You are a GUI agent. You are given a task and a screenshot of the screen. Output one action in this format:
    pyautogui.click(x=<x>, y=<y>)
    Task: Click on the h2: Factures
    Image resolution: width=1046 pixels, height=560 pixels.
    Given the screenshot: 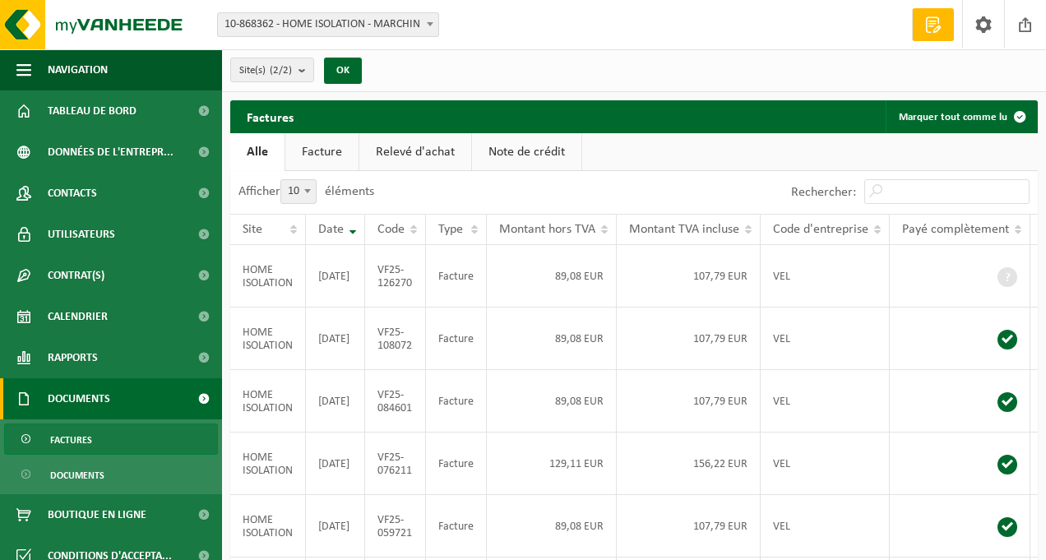 What is the action you would take?
    pyautogui.click(x=270, y=116)
    